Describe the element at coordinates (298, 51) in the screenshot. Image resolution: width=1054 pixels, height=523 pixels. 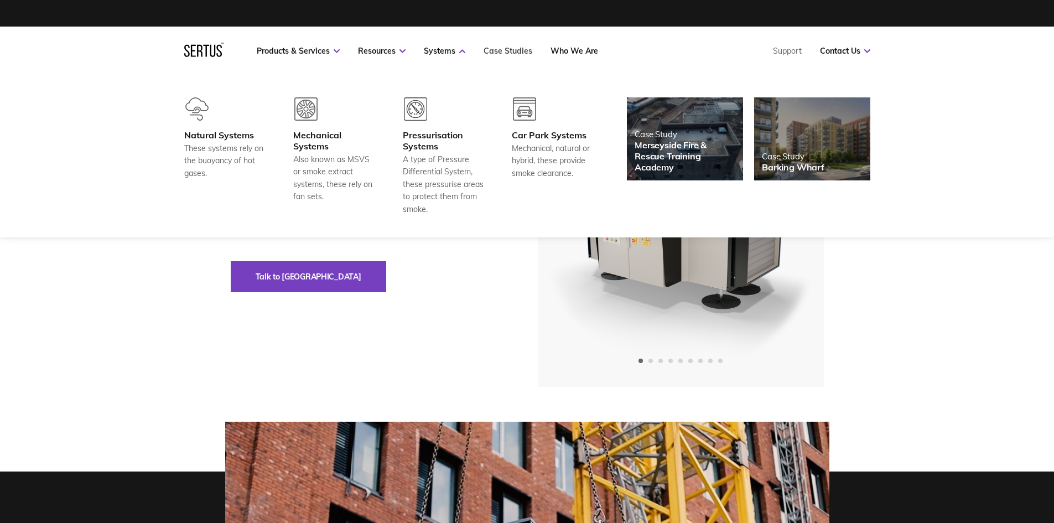
I see `a: Products & Services` at that location.